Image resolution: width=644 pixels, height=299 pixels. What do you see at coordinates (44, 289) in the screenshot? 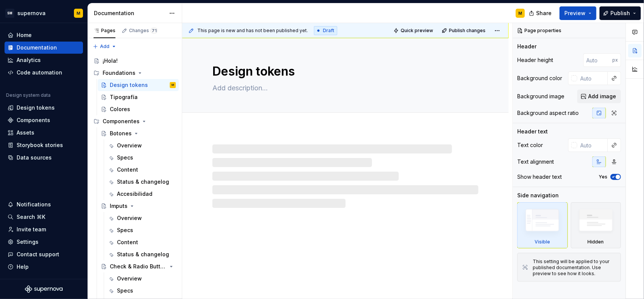
I see `svg: Supernova Logo` at bounding box center [44, 289].